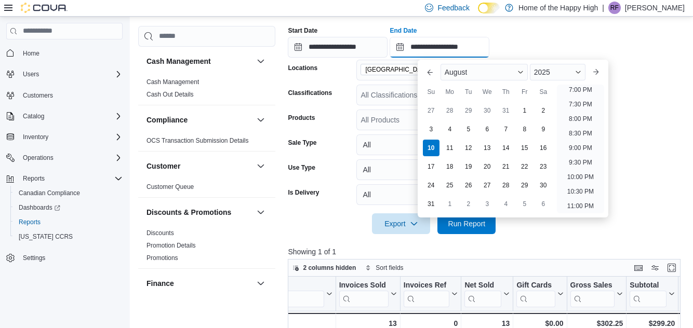 This screenshot has height=328, width=693. Describe the element at coordinates (49, 193) in the screenshot. I see `a: Canadian Compliance` at that location.